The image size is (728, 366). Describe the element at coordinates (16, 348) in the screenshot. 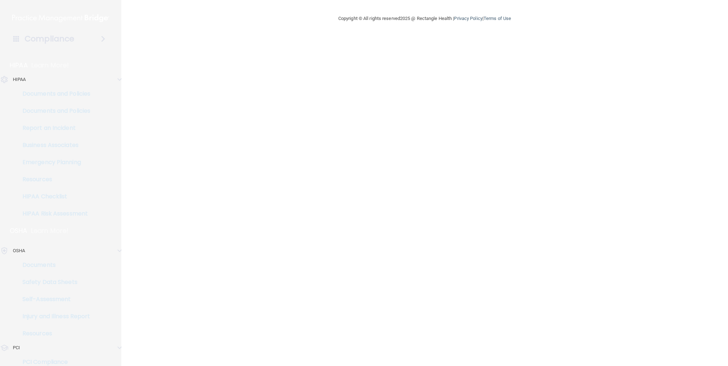

I see `p: PCI` at that location.